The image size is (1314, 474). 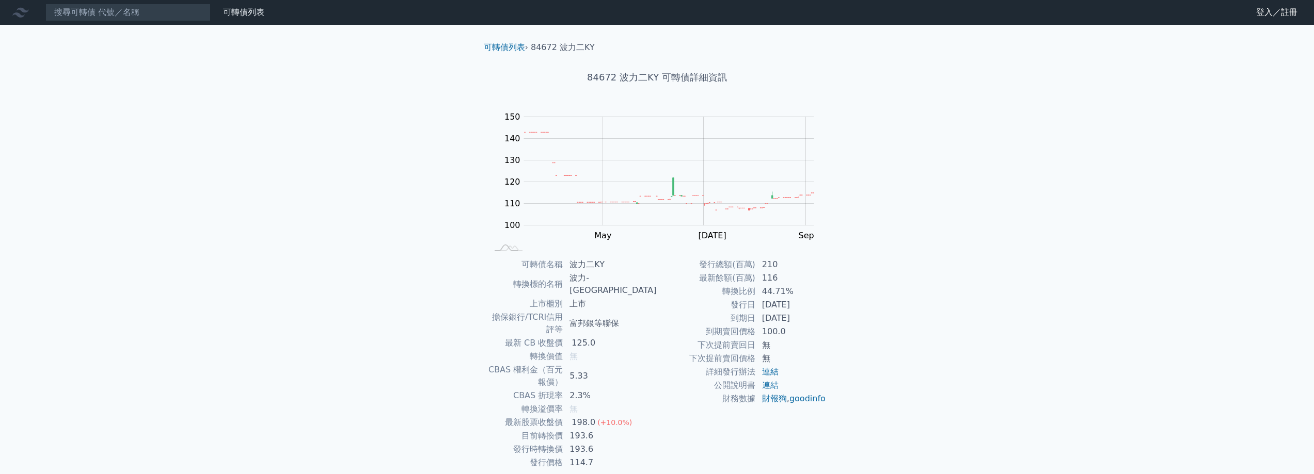 I want to click on tspan: 100, so click(x=512, y=225).